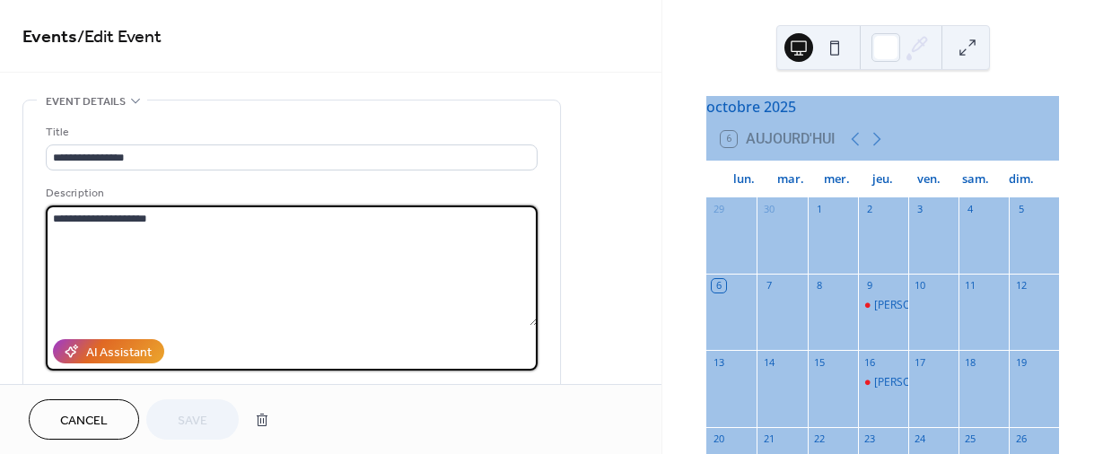  I want to click on button: AI Assistant, so click(109, 351).